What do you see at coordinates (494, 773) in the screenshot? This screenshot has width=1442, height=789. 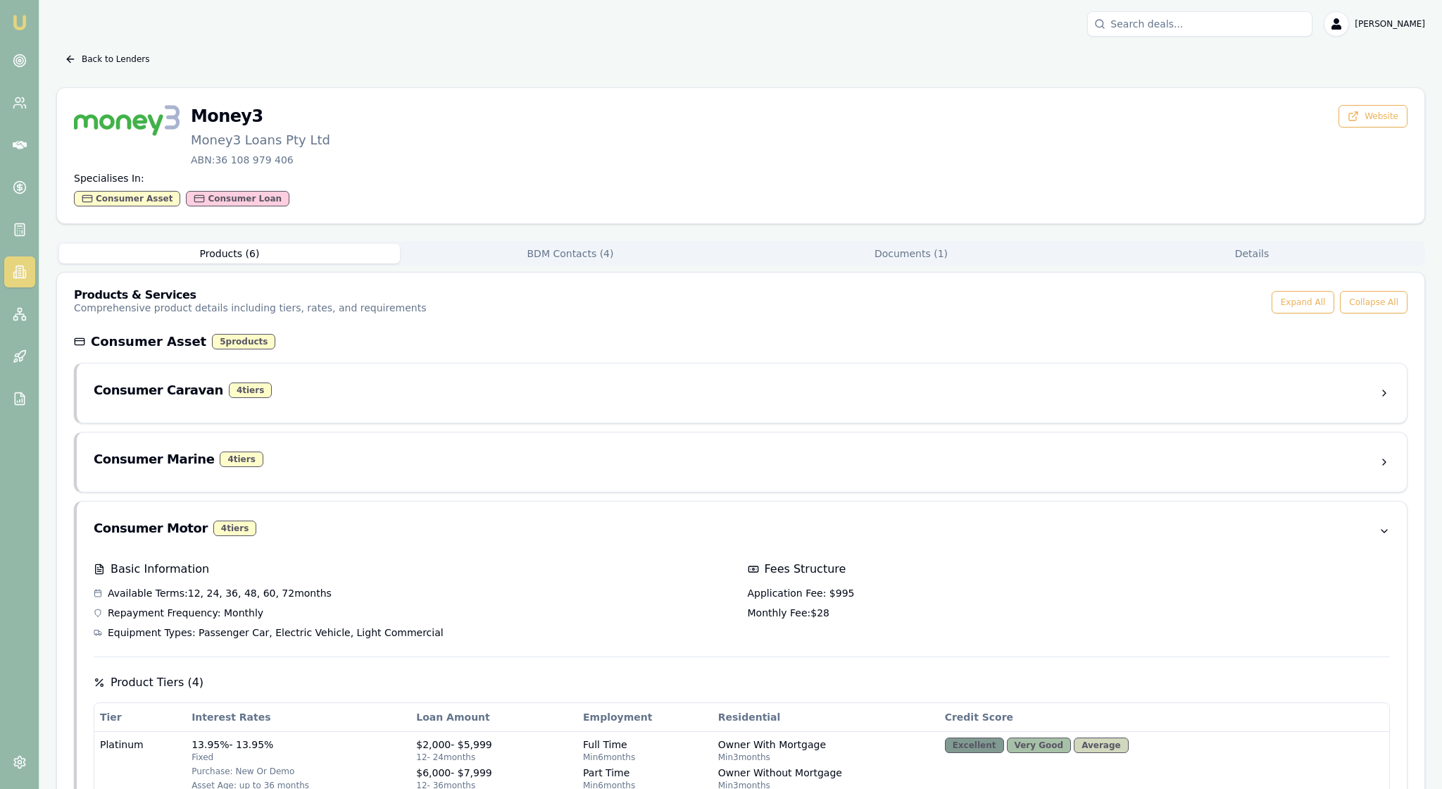 I see `div: $6,000 - $7,999` at bounding box center [494, 773].